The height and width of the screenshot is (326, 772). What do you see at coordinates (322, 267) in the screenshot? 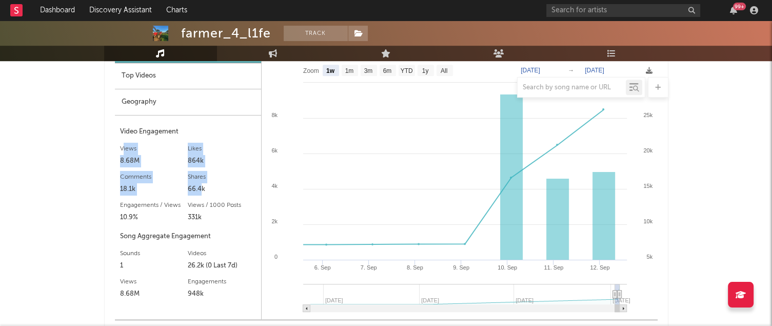
I see `text: 6. Sep` at bounding box center [322, 267].